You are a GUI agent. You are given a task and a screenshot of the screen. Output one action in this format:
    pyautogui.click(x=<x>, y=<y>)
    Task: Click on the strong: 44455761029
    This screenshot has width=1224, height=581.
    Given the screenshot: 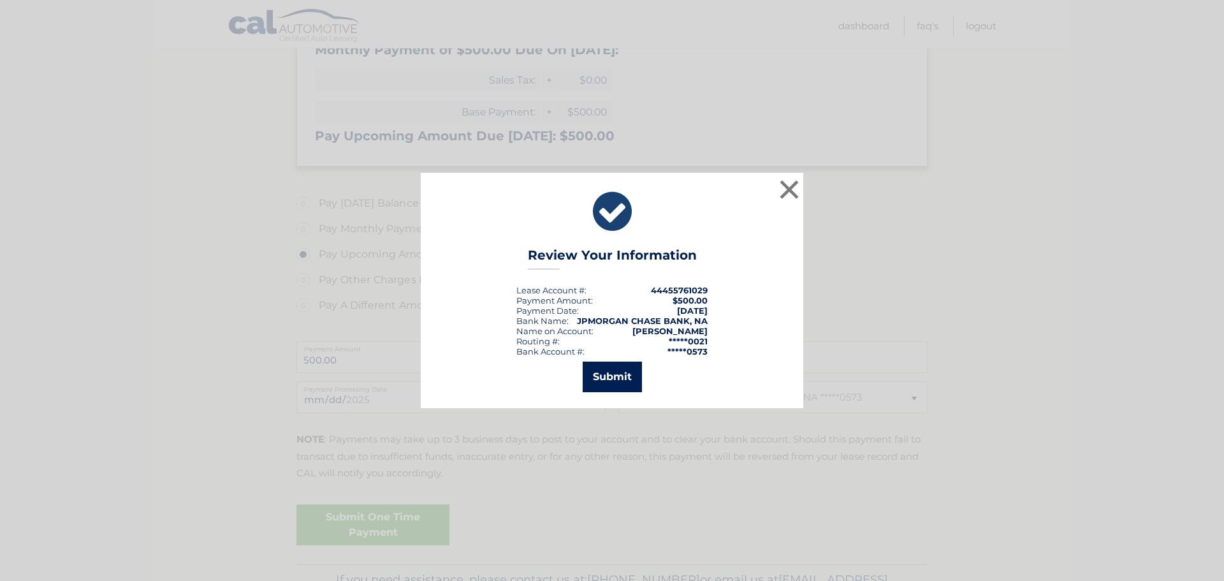 What is the action you would take?
    pyautogui.click(x=679, y=290)
    